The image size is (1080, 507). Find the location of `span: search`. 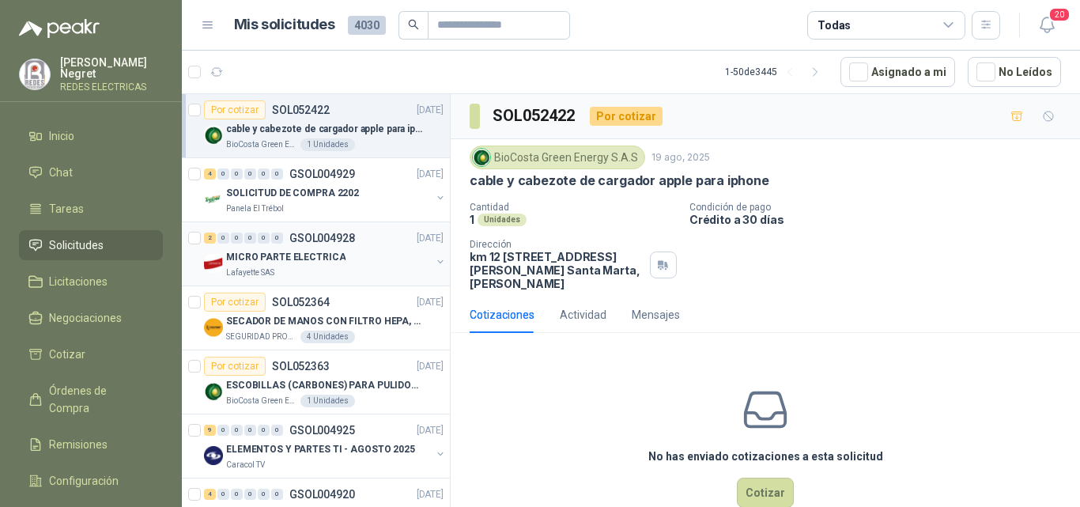

span: search is located at coordinates (413, 25).